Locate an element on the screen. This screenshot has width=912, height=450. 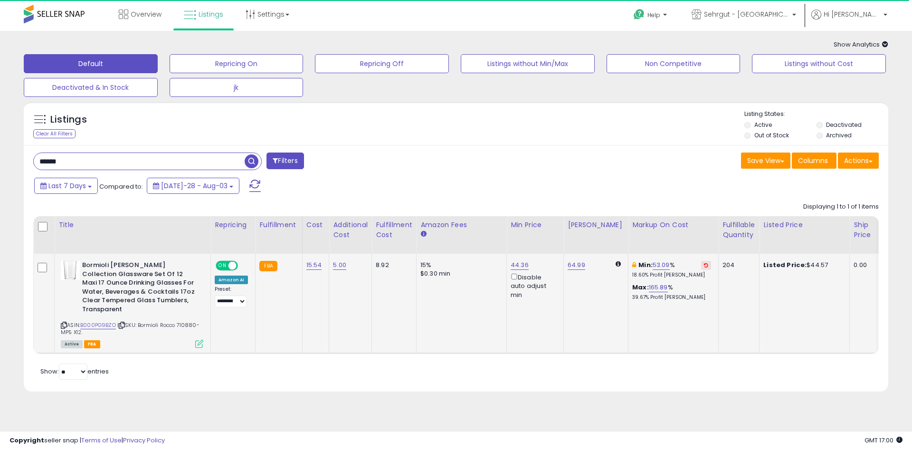
a: 44.36 is located at coordinates (520, 265).